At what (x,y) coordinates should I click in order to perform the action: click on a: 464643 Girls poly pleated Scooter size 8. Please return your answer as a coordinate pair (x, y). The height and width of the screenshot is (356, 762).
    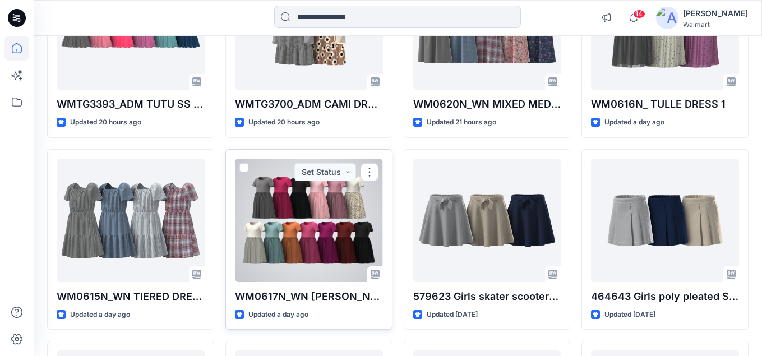
    Looking at the image, I should click on (665, 220).